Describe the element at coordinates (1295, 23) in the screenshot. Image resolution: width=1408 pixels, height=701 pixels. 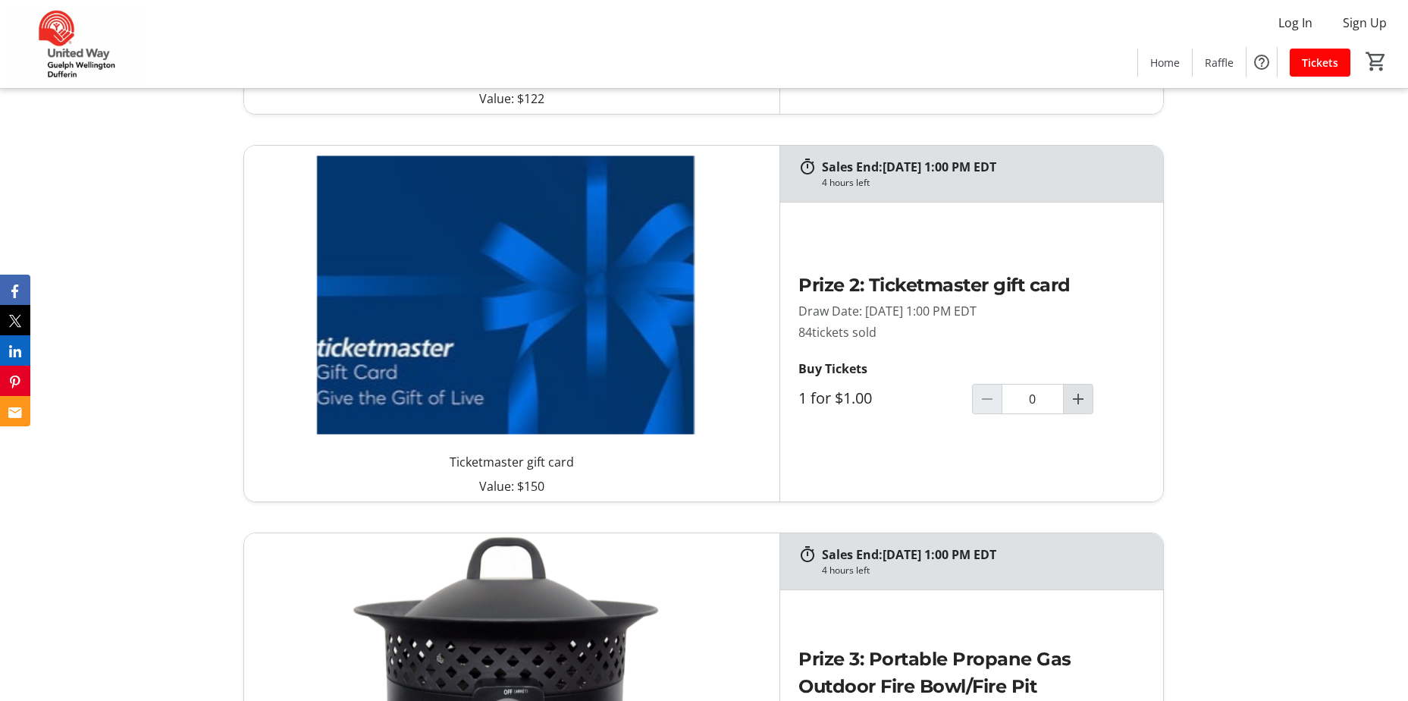
I see `button: Log In` at that location.